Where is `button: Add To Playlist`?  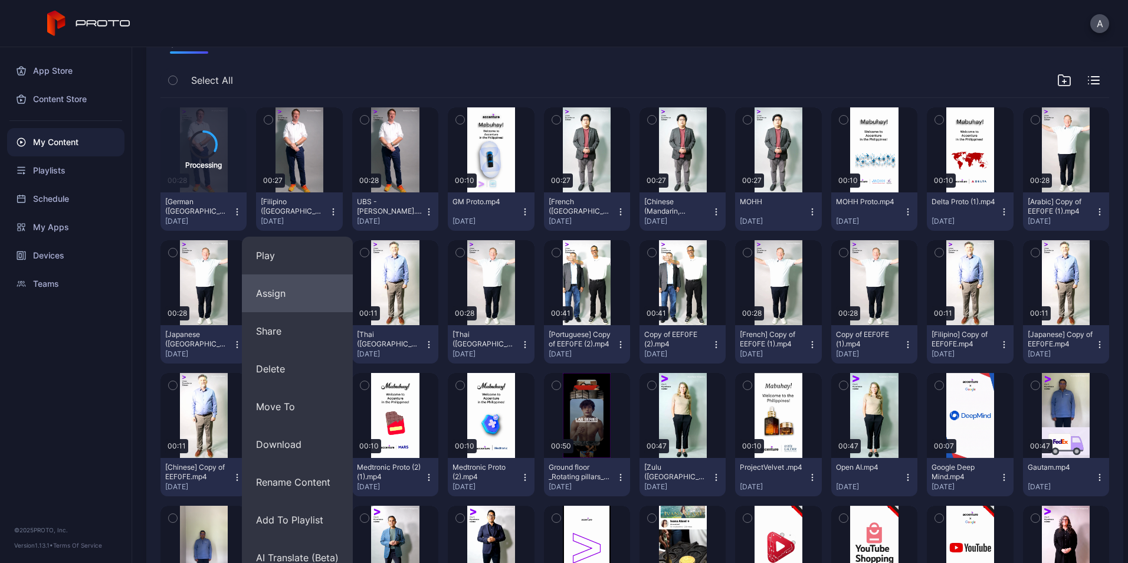
button: Add To Playlist is located at coordinates (297, 520).